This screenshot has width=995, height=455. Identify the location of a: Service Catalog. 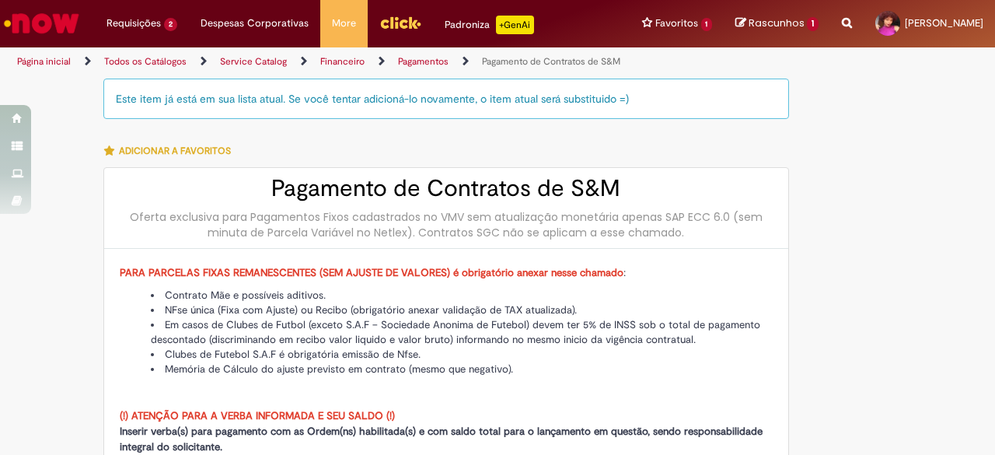
(253, 61).